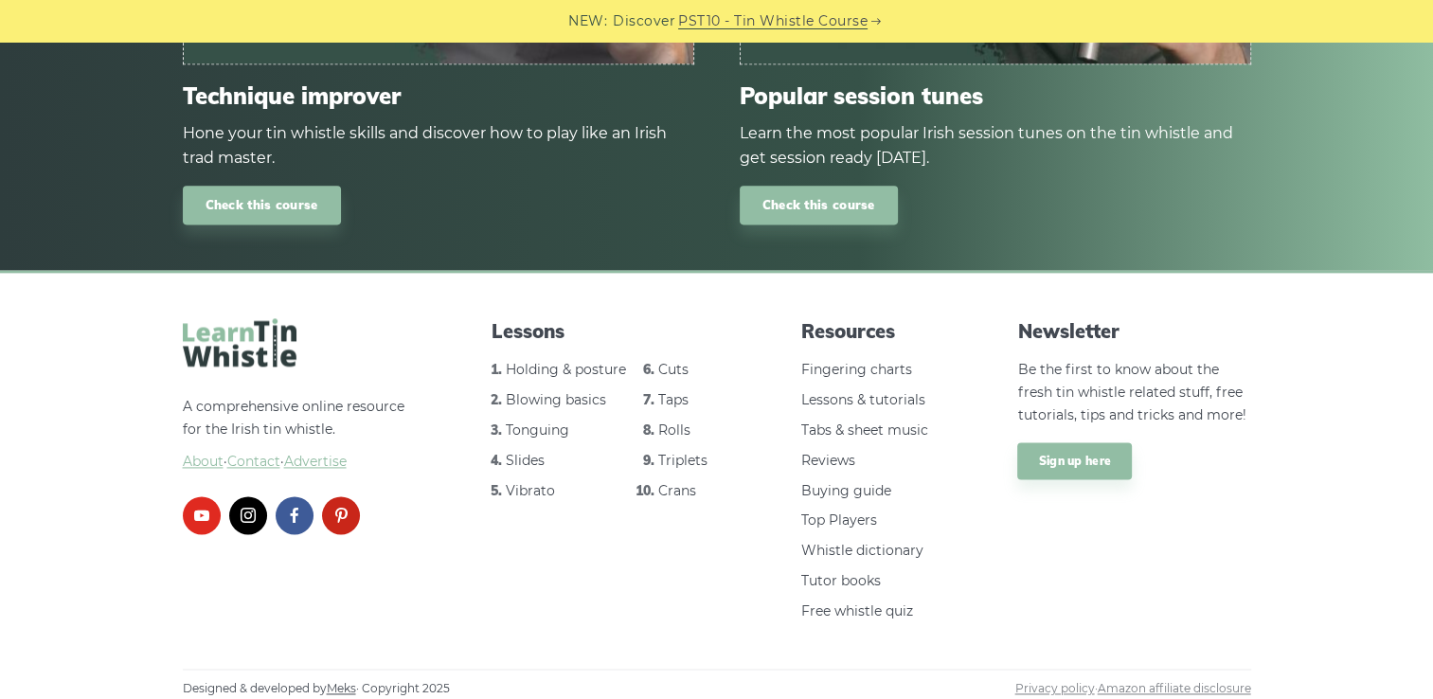 This screenshot has width=1433, height=699. What do you see at coordinates (1055, 687) in the screenshot?
I see `a: Privacy policy` at bounding box center [1055, 687].